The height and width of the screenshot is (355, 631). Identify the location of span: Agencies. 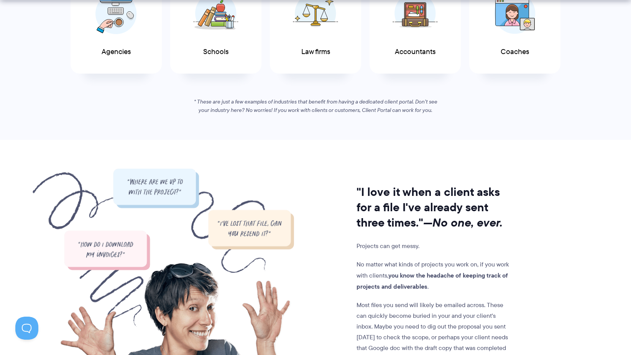
(116, 52).